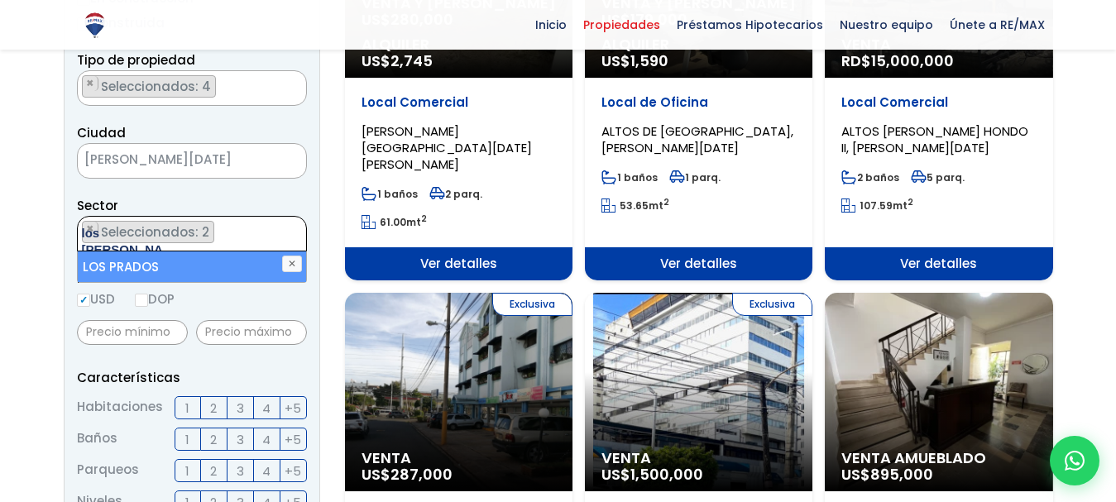  I want to click on span: Baños, so click(97, 439).